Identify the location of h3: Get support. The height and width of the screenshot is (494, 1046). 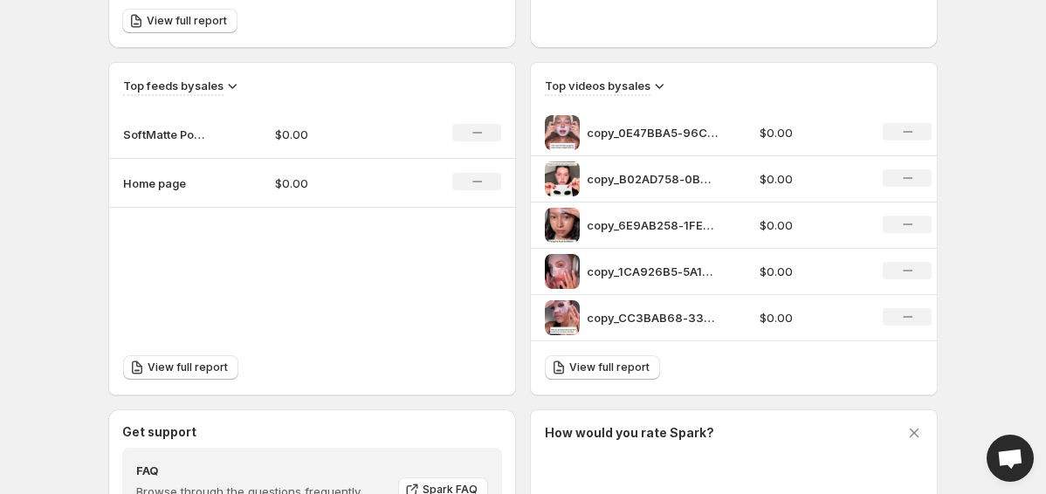
(159, 432).